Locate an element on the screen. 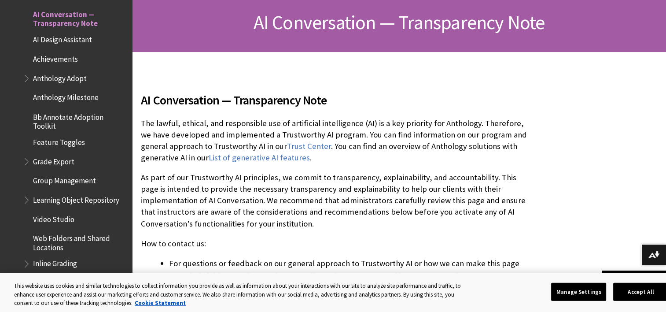 The image size is (666, 312). span: Group Management is located at coordinates (64, 179).